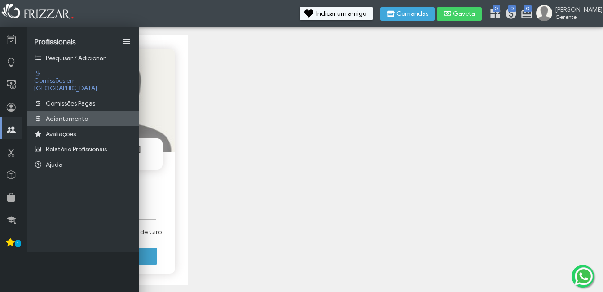 The height and width of the screenshot is (292, 603). I want to click on span: Relatório Profissionais, so click(76, 149).